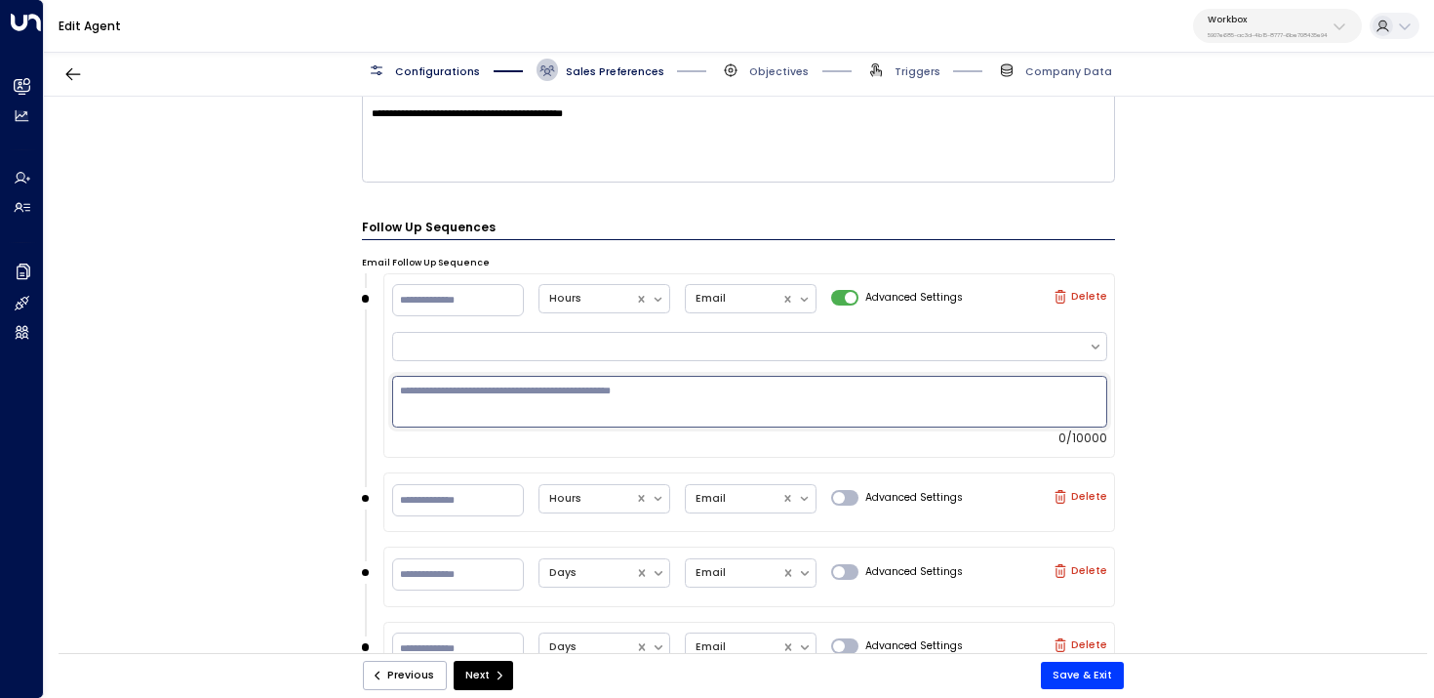 Image resolution: width=1434 pixels, height=698 pixels. Describe the element at coordinates (425, 263) in the screenshot. I see `label: Email Follow Up Sequence` at that location.